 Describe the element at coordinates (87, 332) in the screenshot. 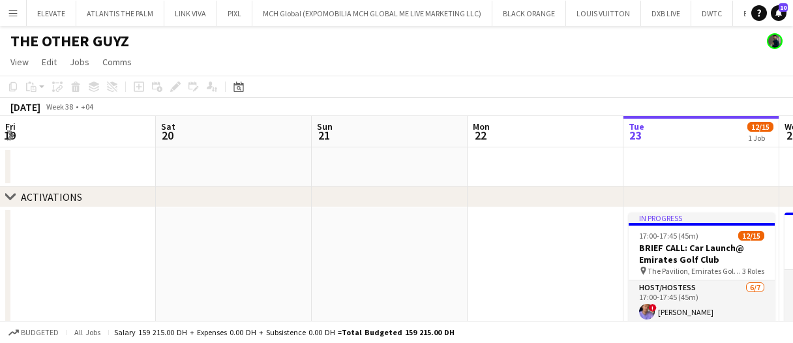

I see `span: All jobs` at that location.